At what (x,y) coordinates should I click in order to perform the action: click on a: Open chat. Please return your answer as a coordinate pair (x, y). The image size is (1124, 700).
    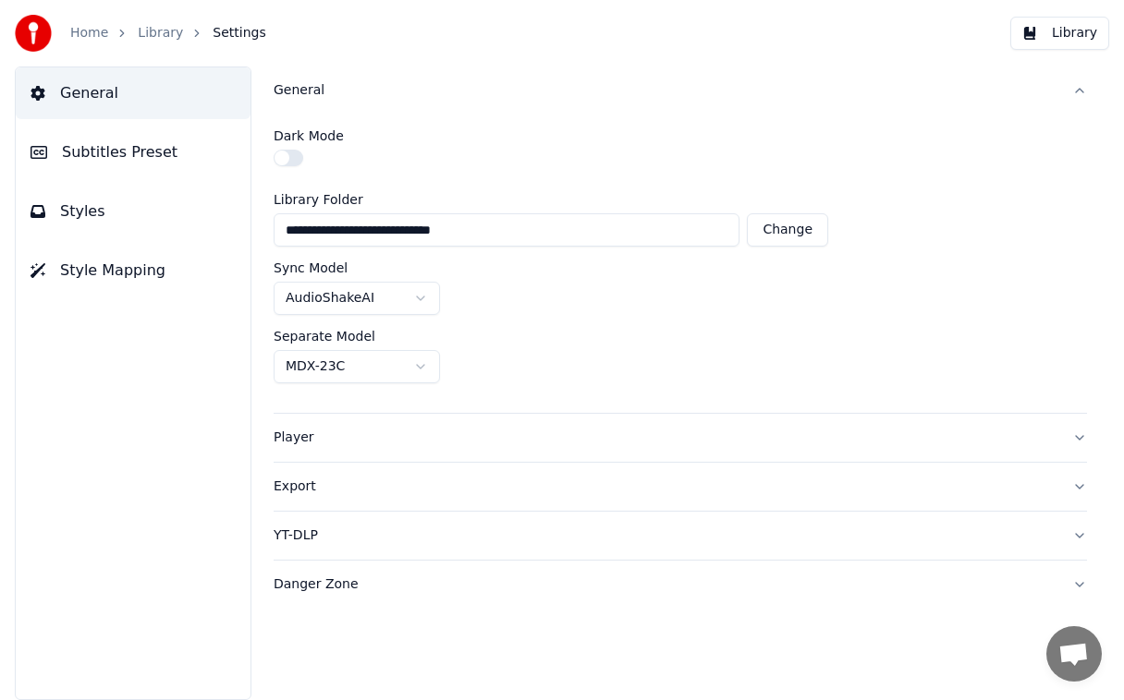
    Looking at the image, I should click on (1074, 654).